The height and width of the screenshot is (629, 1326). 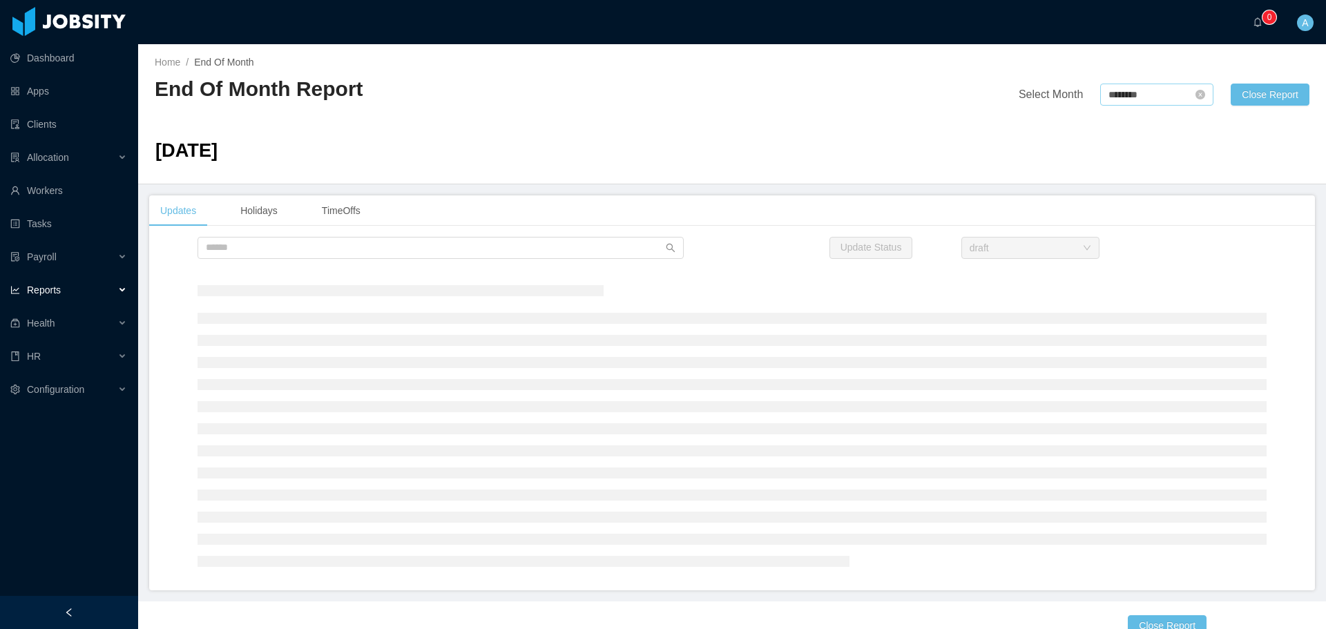 I want to click on i: icon: solution, so click(x=15, y=157).